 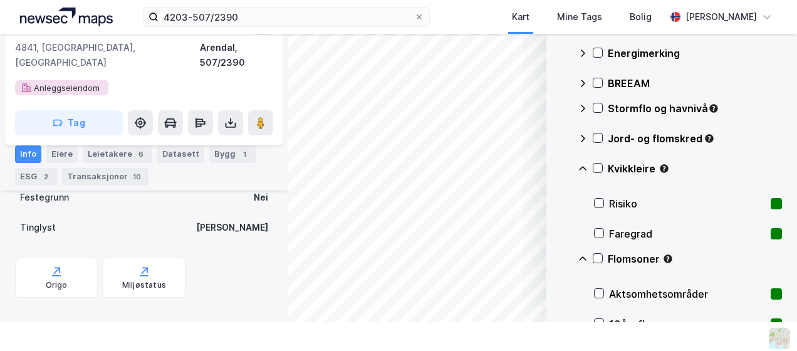 I want to click on div: Flomsoner, so click(x=695, y=259).